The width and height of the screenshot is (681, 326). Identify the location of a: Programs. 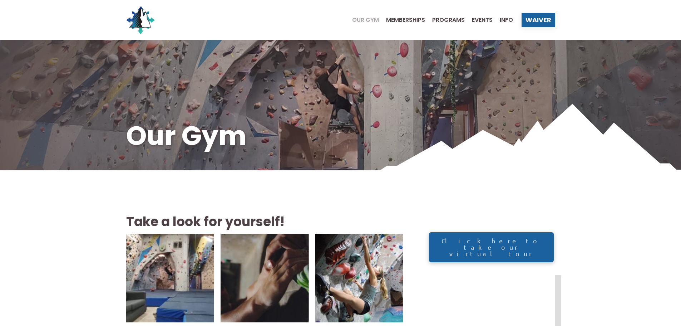
(445, 20).